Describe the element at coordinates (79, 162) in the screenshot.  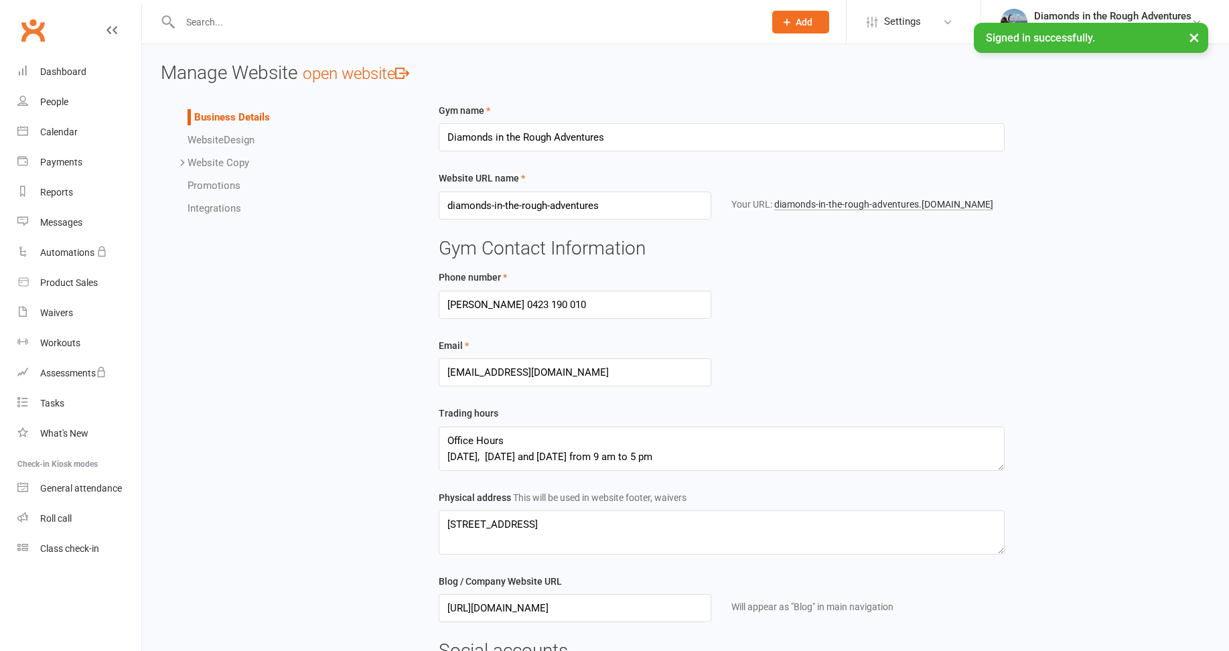
I see `a: Payments` at that location.